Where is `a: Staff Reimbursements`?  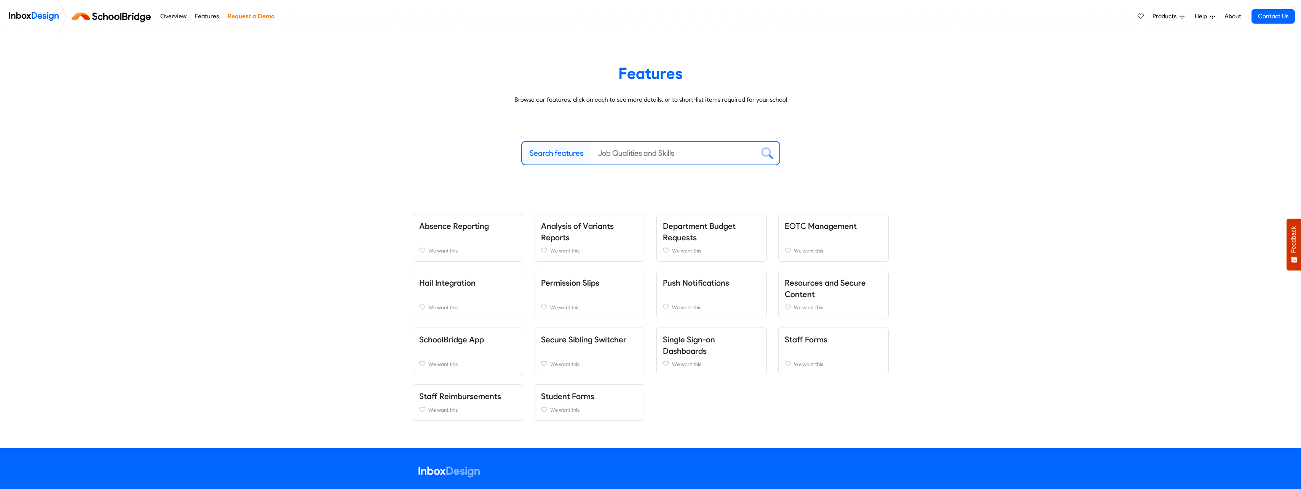
a: Staff Reimbursements is located at coordinates (460, 396).